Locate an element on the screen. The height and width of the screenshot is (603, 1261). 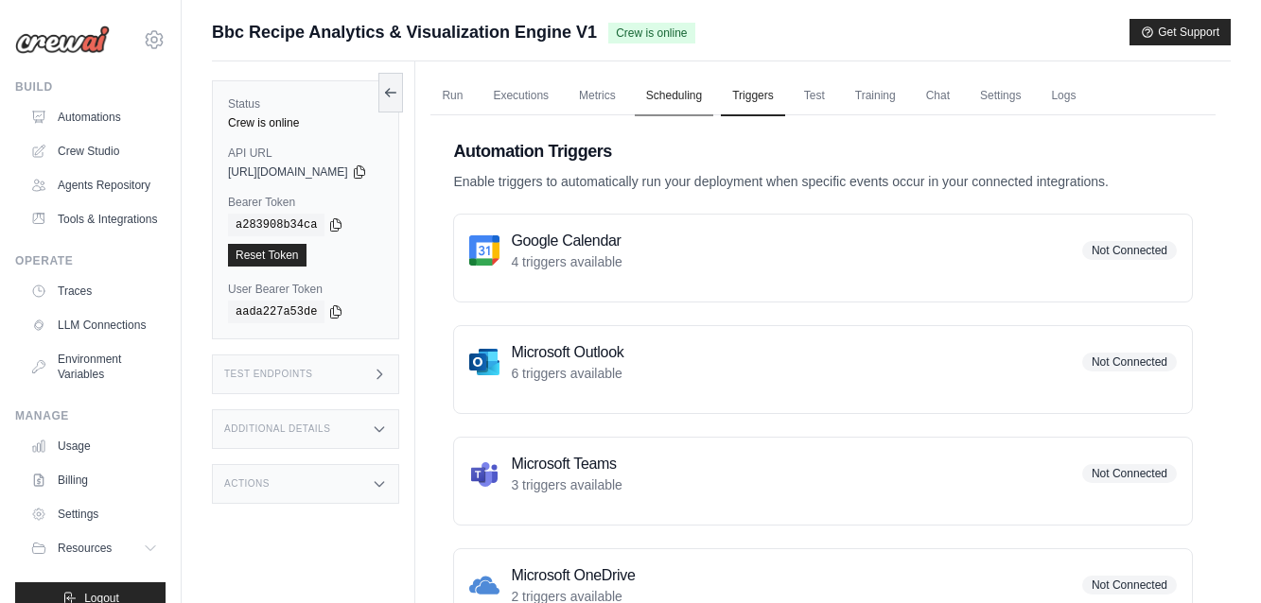
a: Usage is located at coordinates (94, 446).